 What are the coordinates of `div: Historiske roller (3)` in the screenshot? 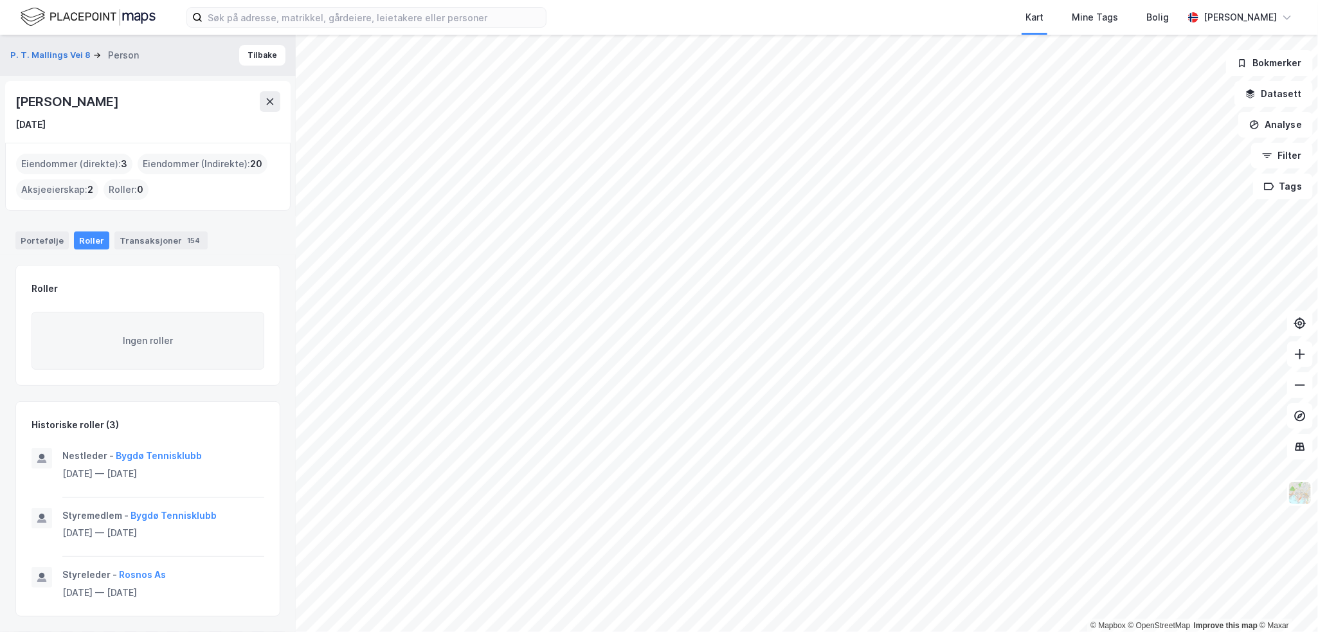 It's located at (75, 425).